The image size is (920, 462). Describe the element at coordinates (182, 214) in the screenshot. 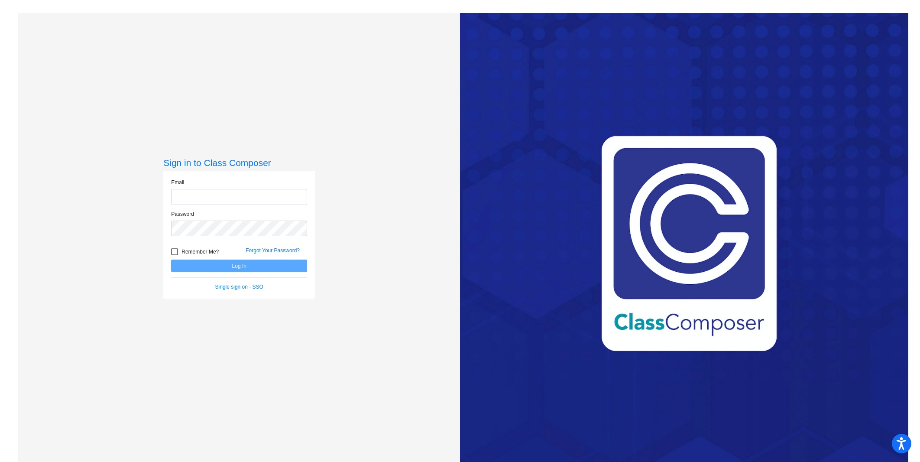

I see `label: Password` at that location.